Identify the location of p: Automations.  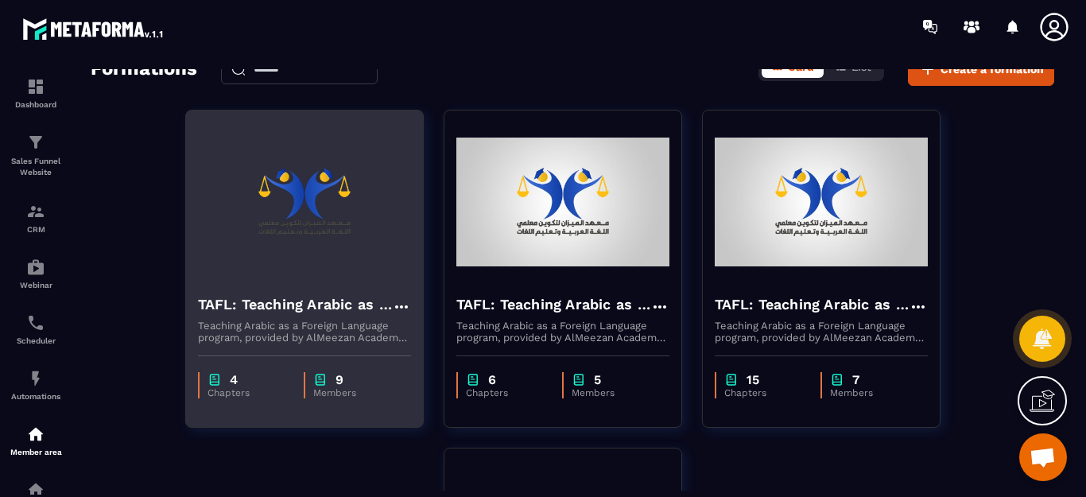
(36, 396).